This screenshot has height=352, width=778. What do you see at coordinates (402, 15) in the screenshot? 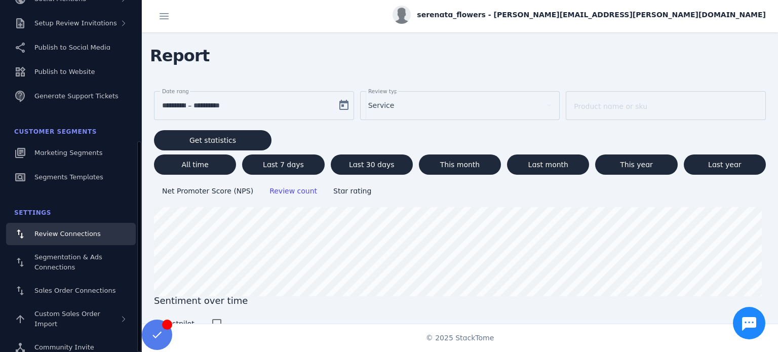
I see `img: profile.jpg` at bounding box center [402, 15].